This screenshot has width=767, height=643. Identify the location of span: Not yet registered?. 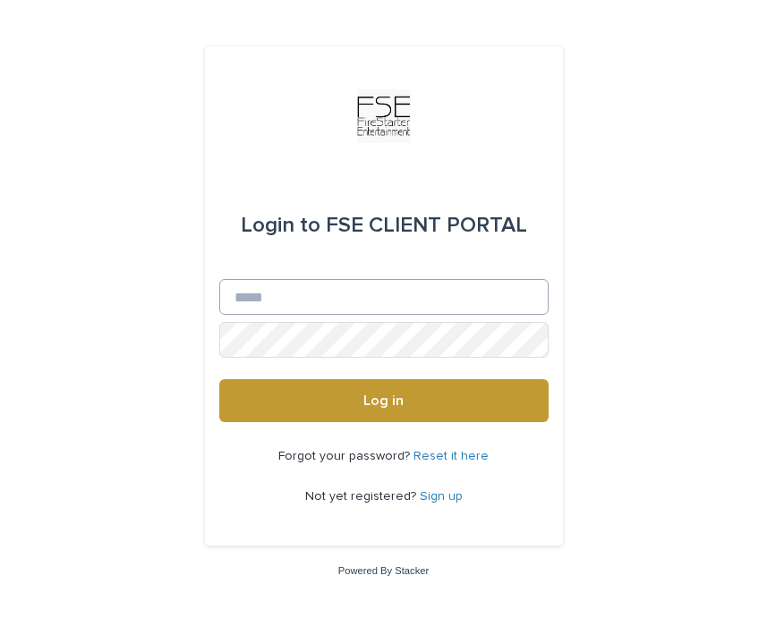
(362, 497).